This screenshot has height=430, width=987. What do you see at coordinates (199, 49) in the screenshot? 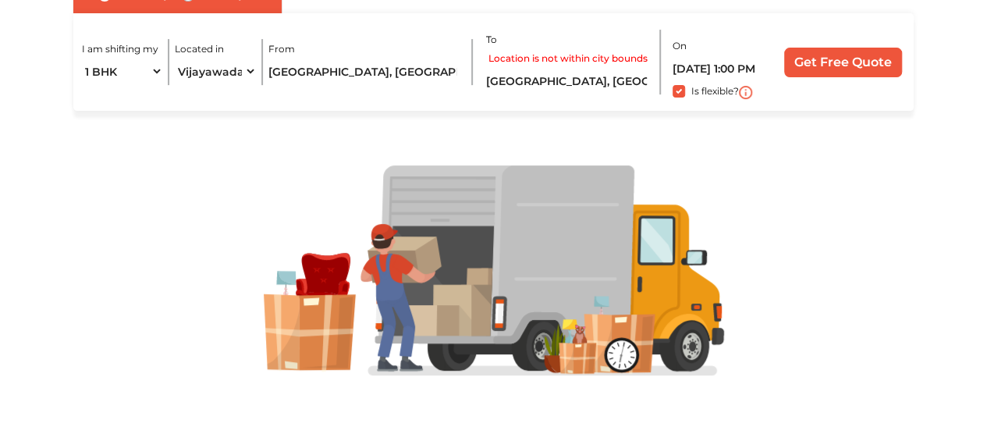
I see `label: Located in` at bounding box center [199, 49].